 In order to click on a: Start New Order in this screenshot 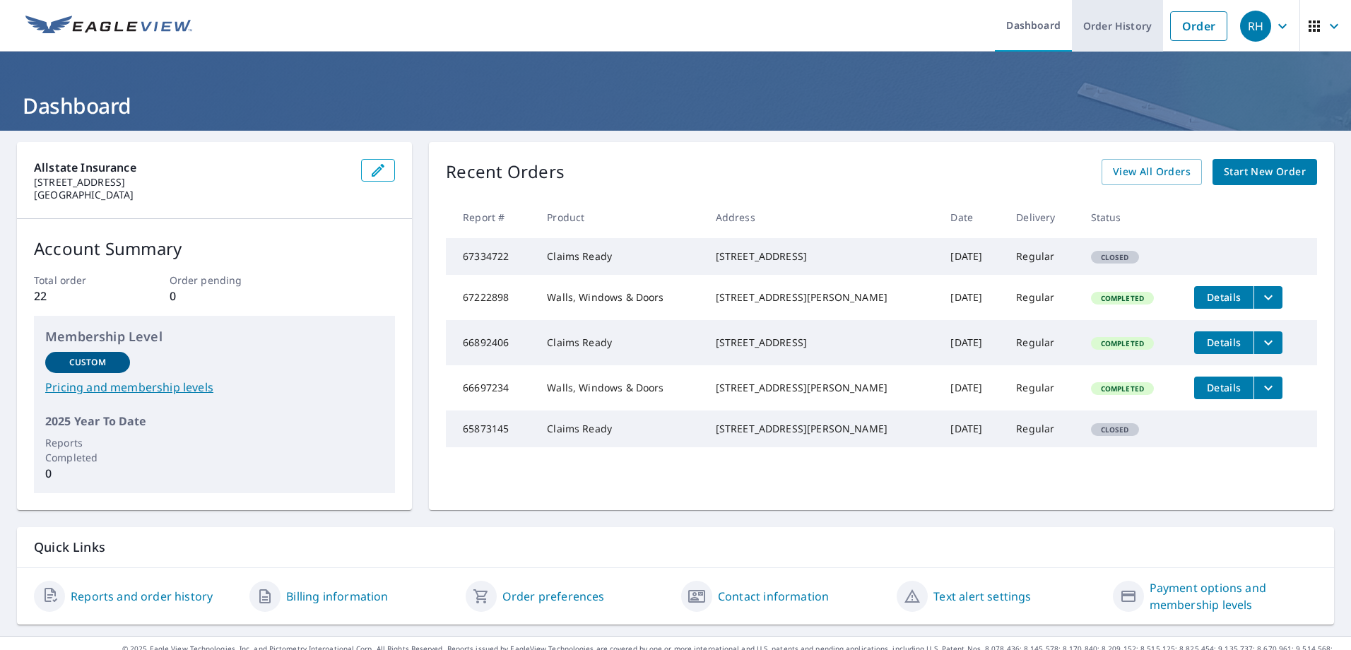, I will do `click(1265, 172)`.